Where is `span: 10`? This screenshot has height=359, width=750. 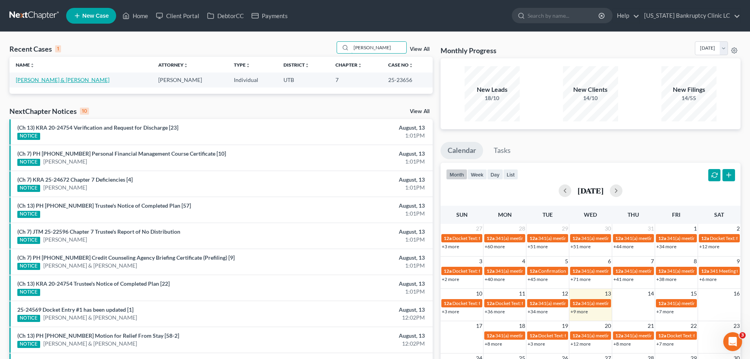
span: 10 is located at coordinates (479, 293).